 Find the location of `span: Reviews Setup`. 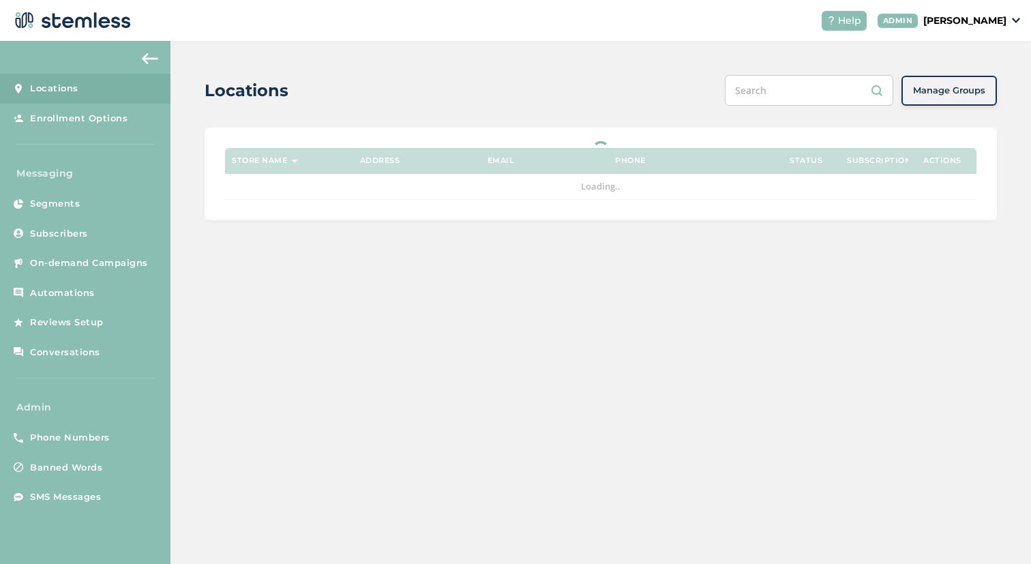

span: Reviews Setup is located at coordinates (67, 323).